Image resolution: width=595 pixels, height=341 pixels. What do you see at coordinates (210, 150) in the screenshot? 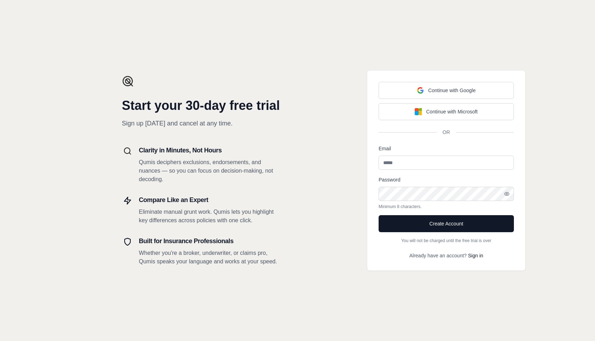
I see `h3: Clarity in Minutes, Not Hours` at bounding box center [210, 150].